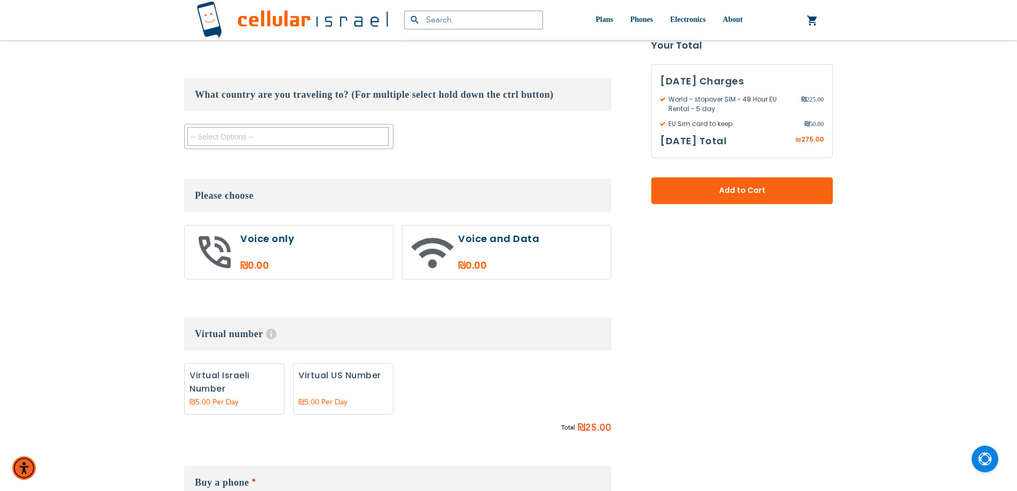 This screenshot has width=1017, height=491. I want to click on span: Phones, so click(641, 19).